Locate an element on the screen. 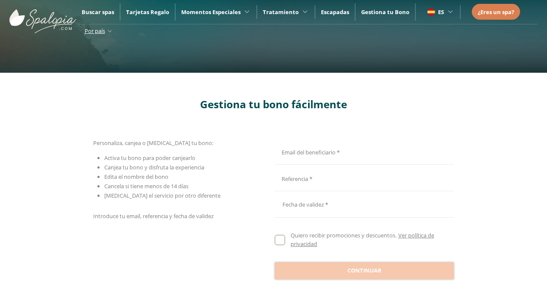 This screenshot has width=547, height=308. span: Canjea tu bono y disfruta la experiencia is located at coordinates (154, 167).